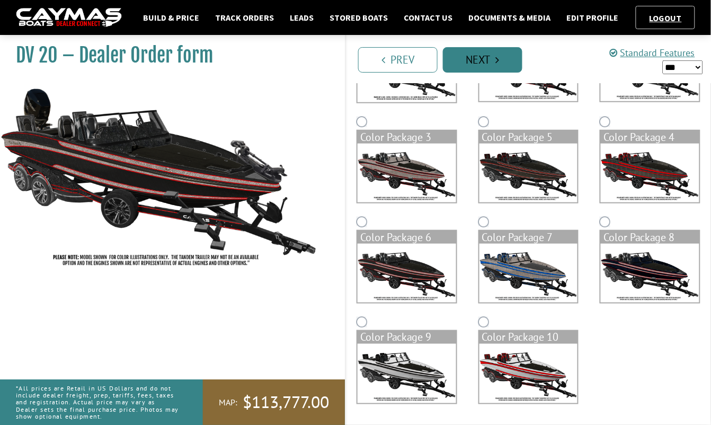  What do you see at coordinates (407, 373) in the screenshot?
I see `img: color_package_390.png` at bounding box center [407, 373].